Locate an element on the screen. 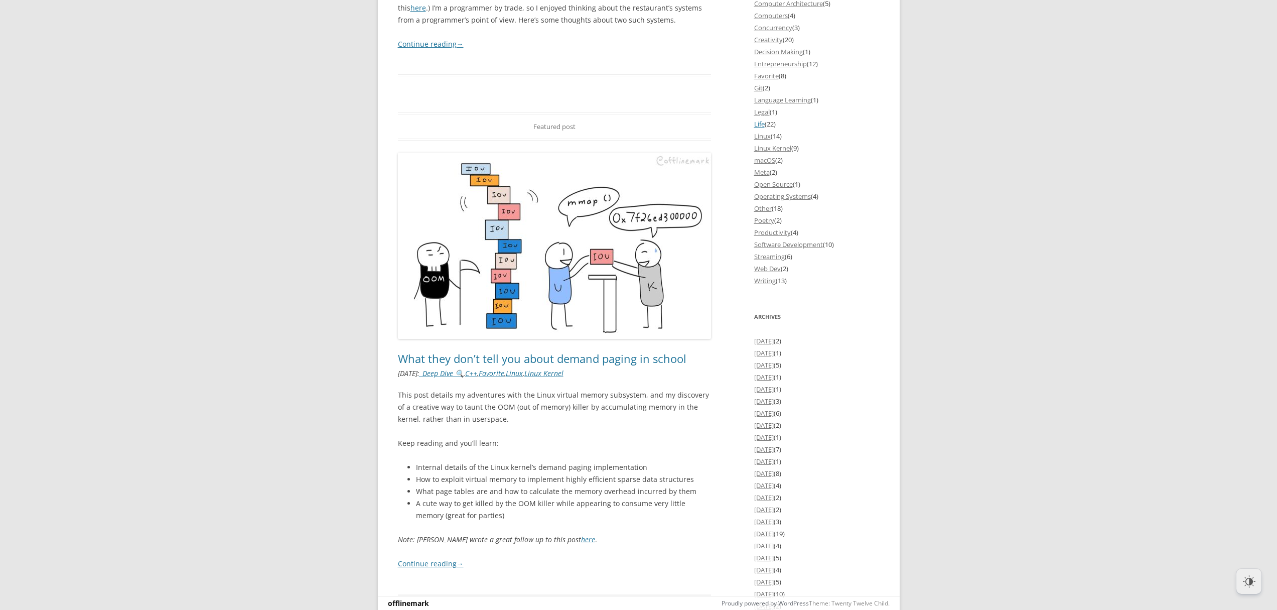 Image resolution: width=1277 pixels, height=610 pixels. a: offlinemark is located at coordinates (408, 603).